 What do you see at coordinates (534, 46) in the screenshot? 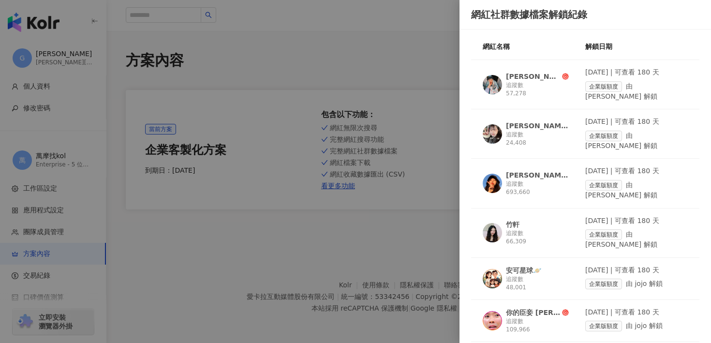
I see `div: 網紅名稱` at bounding box center [534, 46].